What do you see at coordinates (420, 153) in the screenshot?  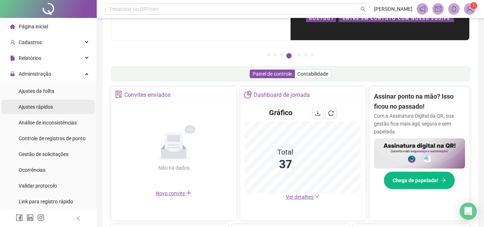 I see `img: banner%2F02c71560-61a6-44d4-94b9-c8ab97240462.png` at bounding box center [420, 153].